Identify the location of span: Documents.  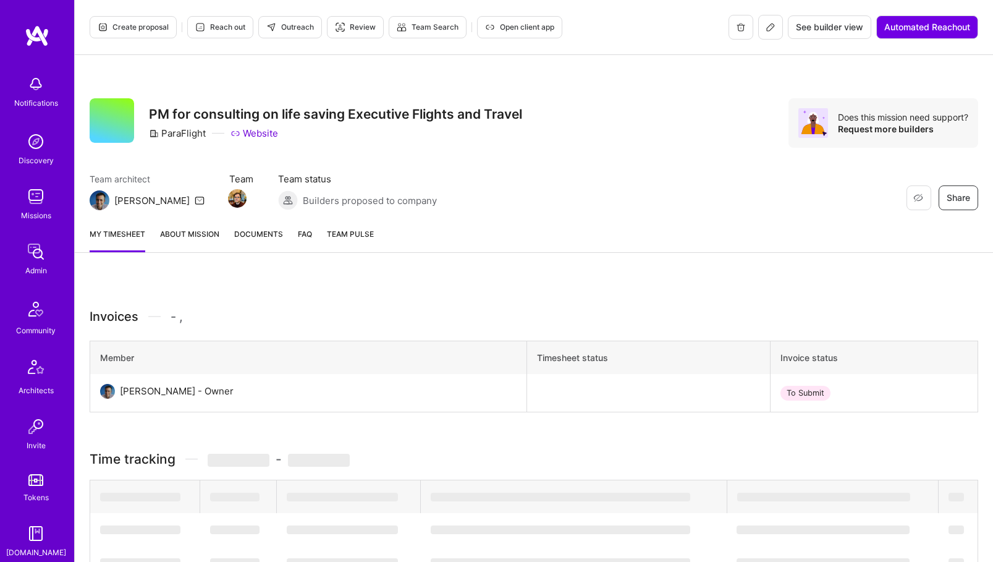
(258, 234).